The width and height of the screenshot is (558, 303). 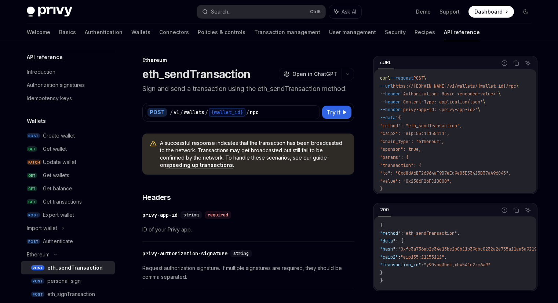 What do you see at coordinates (349, 12) in the screenshot?
I see `span: Ask AI` at bounding box center [349, 12].